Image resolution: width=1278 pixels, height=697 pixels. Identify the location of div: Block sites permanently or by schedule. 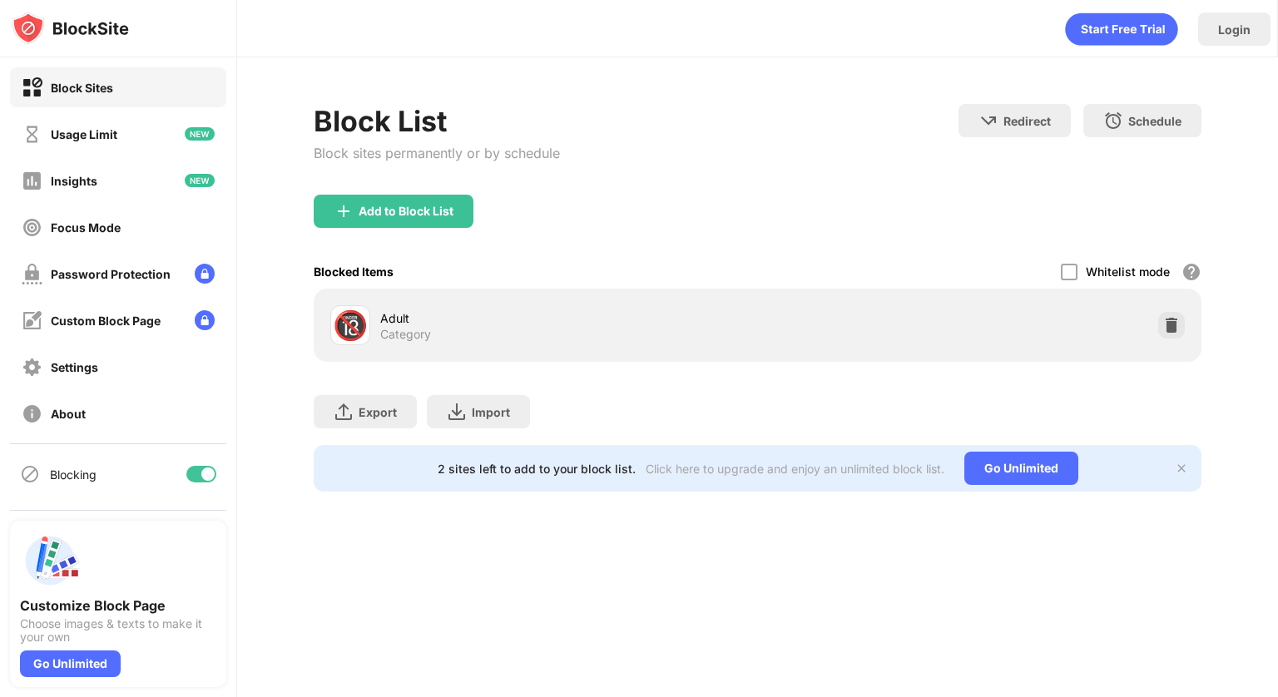
(437, 153).